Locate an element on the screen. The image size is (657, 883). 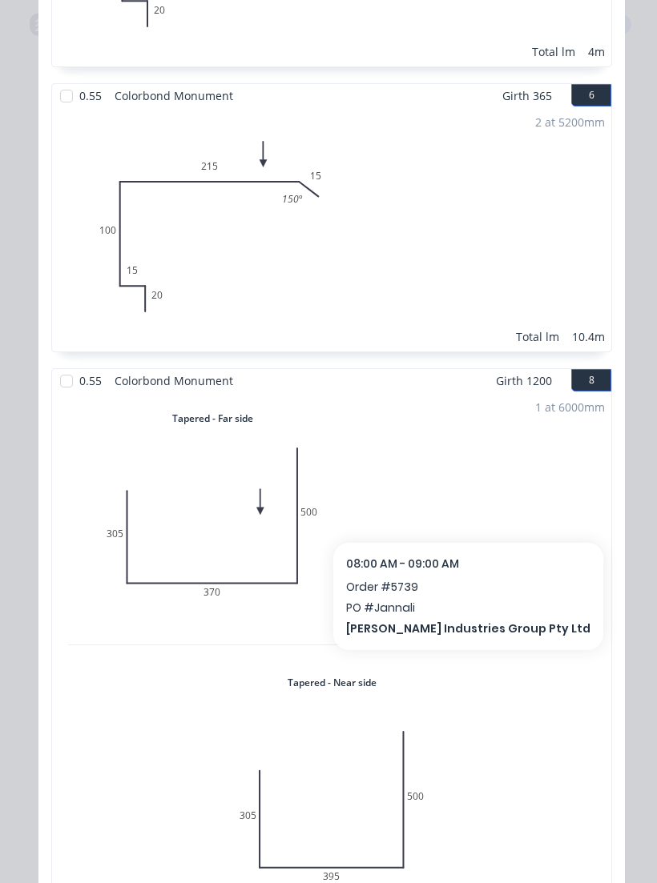
div: 4m is located at coordinates (596, 51).